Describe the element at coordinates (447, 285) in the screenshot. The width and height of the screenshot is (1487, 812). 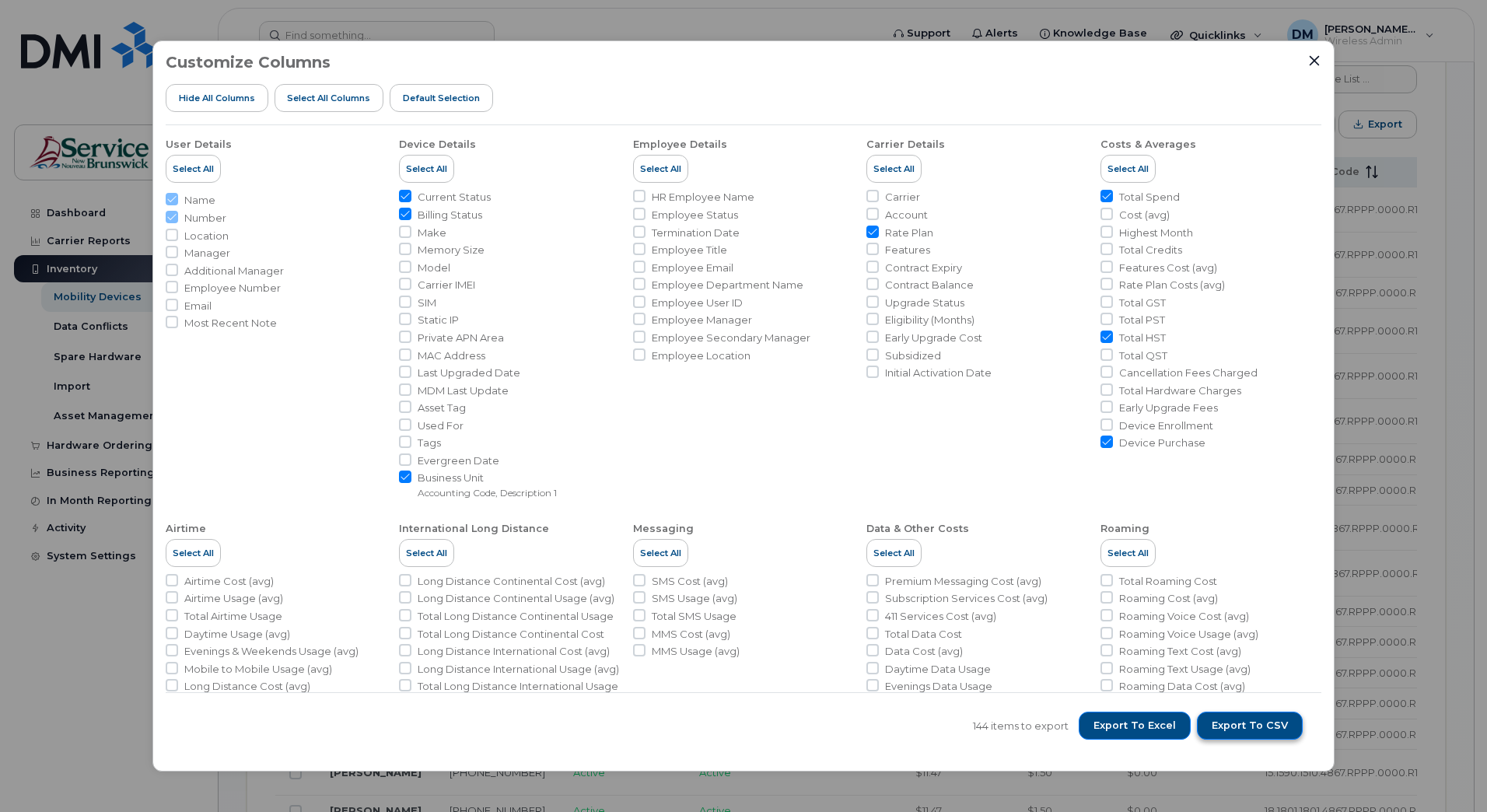
I see `span: Carrier IMEI` at that location.